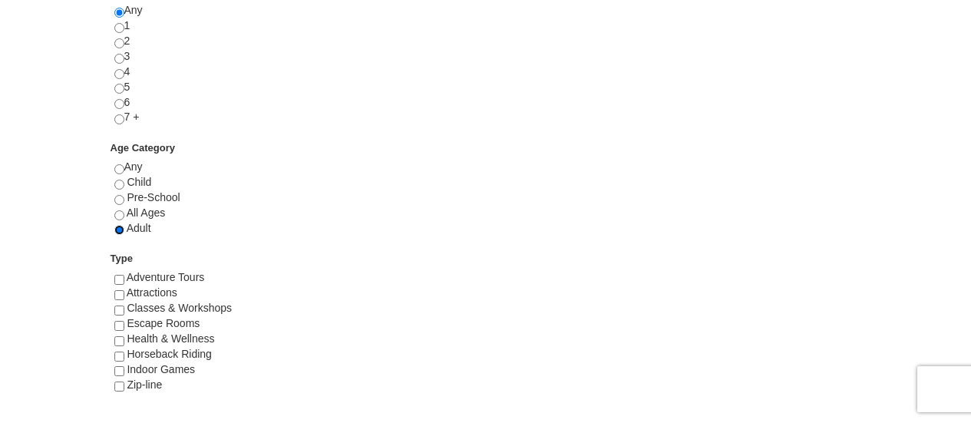 The image size is (971, 423). What do you see at coordinates (139, 182) in the screenshot?
I see `span: Child` at bounding box center [139, 182].